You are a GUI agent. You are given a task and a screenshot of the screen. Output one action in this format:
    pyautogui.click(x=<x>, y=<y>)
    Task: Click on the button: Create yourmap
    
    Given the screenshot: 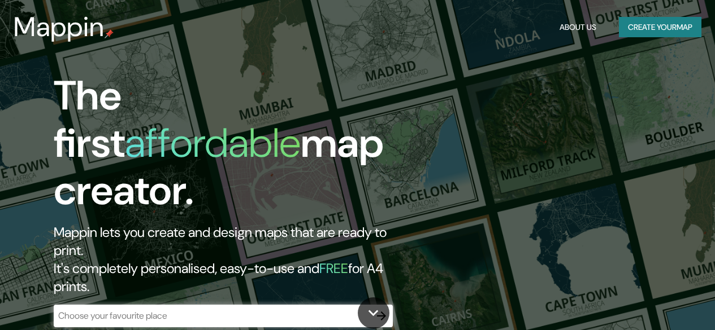 What is the action you would take?
    pyautogui.click(x=660, y=27)
    